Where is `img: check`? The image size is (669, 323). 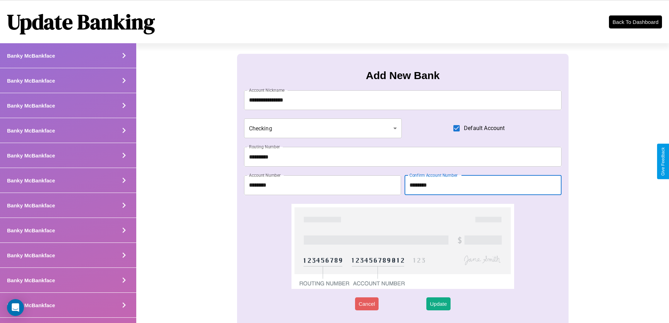
img: check is located at coordinates (402, 246).